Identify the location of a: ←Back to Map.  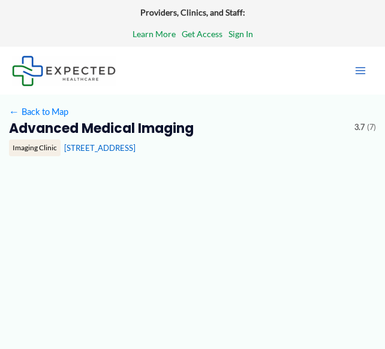
(38, 111).